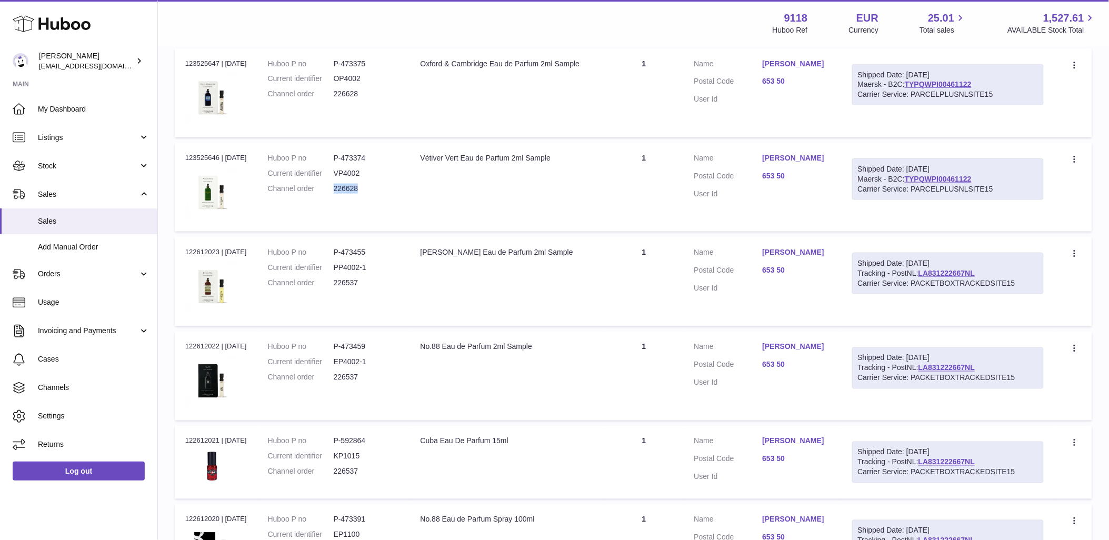 Image resolution: width=1109 pixels, height=540 pixels. Describe the element at coordinates (94, 247) in the screenshot. I see `span: Add Manual Order` at that location.